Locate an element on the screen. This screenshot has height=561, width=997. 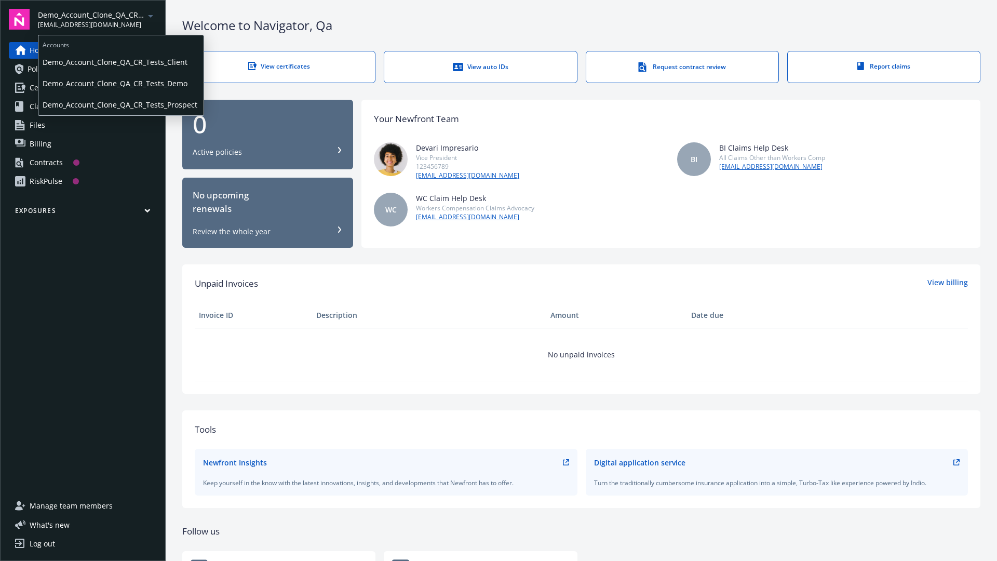
button: 0Active policies is located at coordinates (268, 135).